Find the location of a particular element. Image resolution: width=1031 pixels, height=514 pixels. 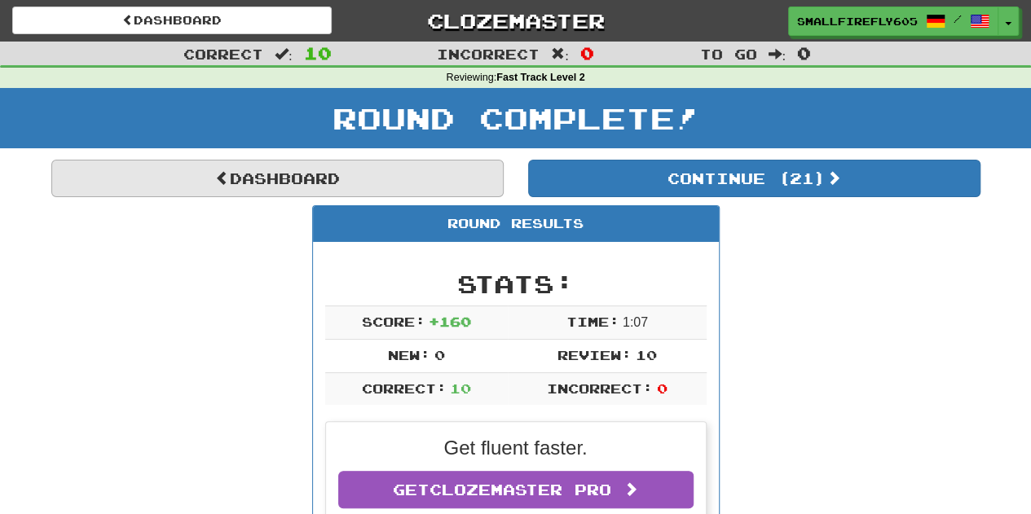

span: Time: is located at coordinates (592, 321).